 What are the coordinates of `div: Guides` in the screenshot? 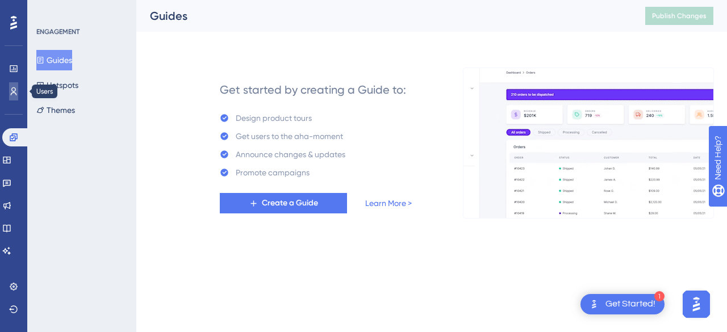 It's located at (383, 16).